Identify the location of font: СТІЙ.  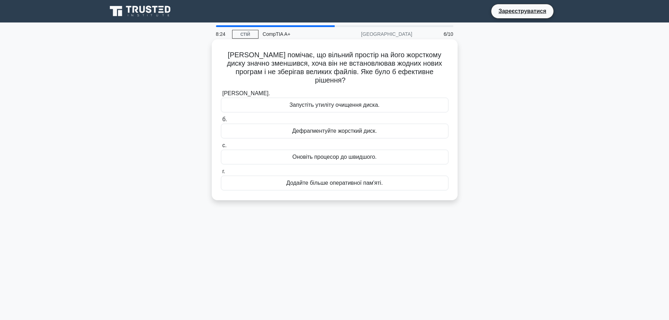
(245, 34).